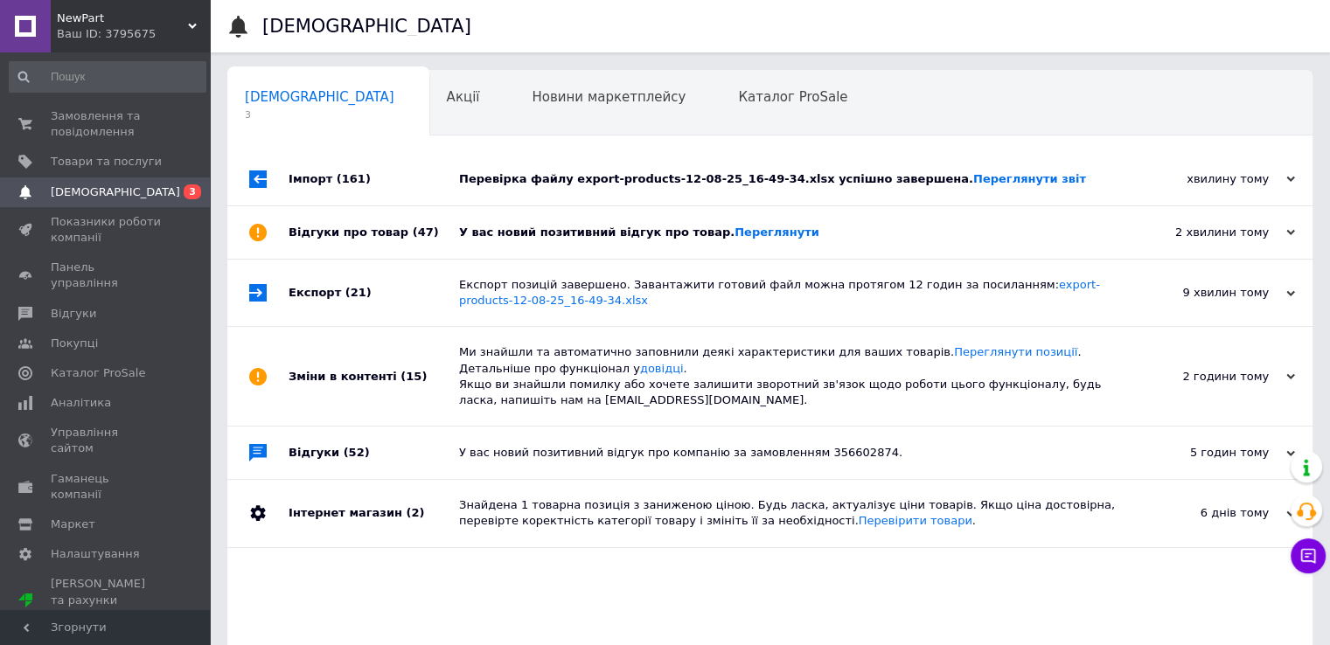 The width and height of the screenshot is (1330, 645). Describe the element at coordinates (80, 403) in the screenshot. I see `span: Аналітика` at that location.